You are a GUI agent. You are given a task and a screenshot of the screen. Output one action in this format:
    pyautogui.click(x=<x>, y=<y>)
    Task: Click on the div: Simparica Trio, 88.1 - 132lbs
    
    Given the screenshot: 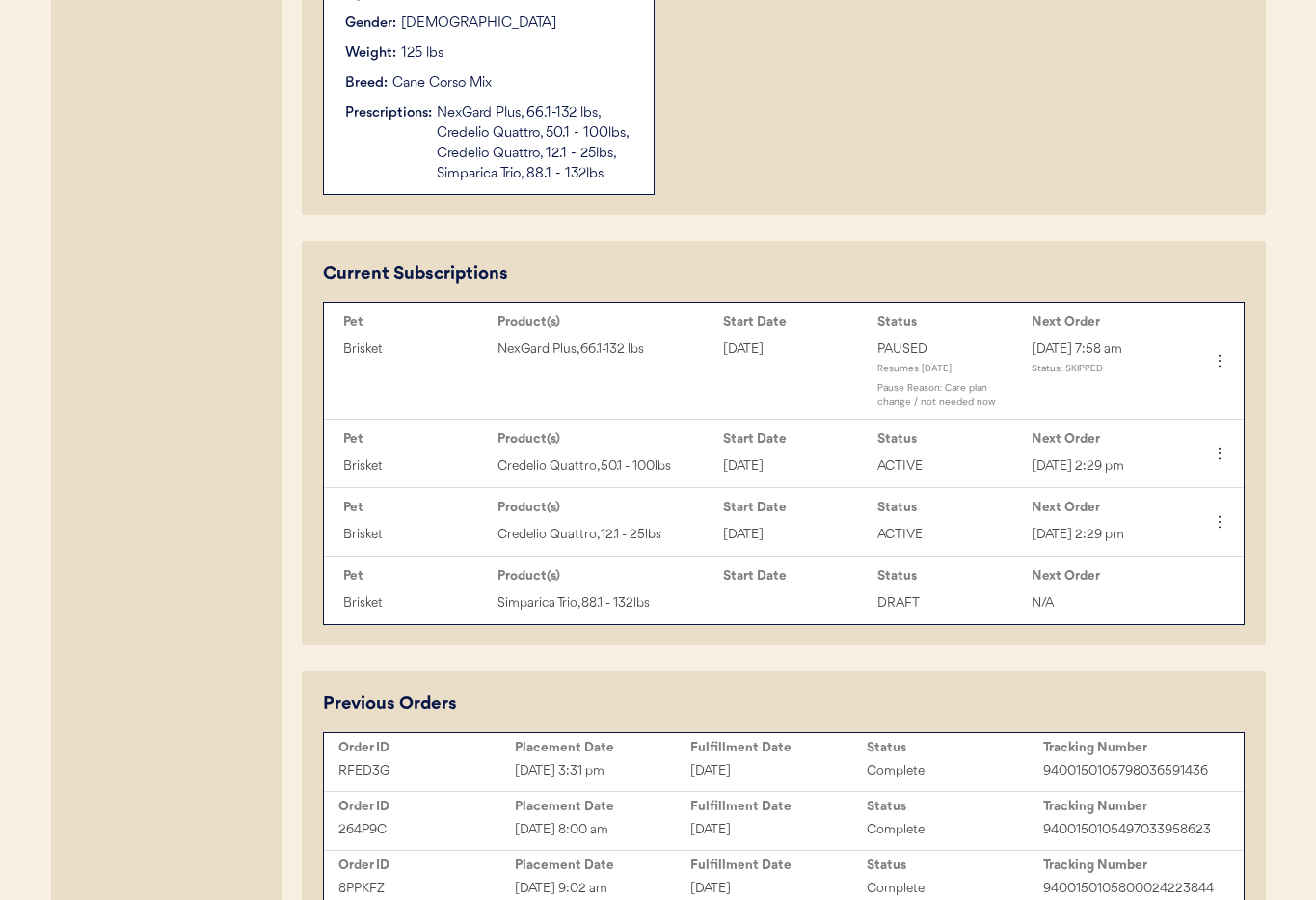 What is the action you would take?
    pyautogui.click(x=605, y=602)
    